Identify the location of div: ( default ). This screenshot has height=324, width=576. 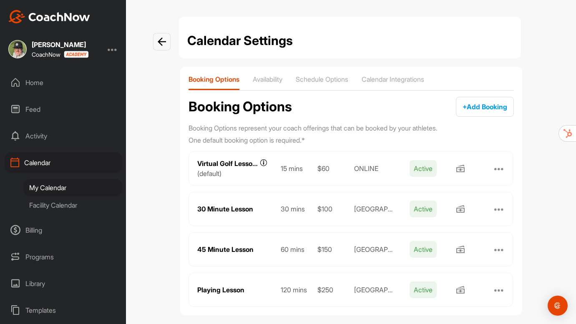
(209, 173).